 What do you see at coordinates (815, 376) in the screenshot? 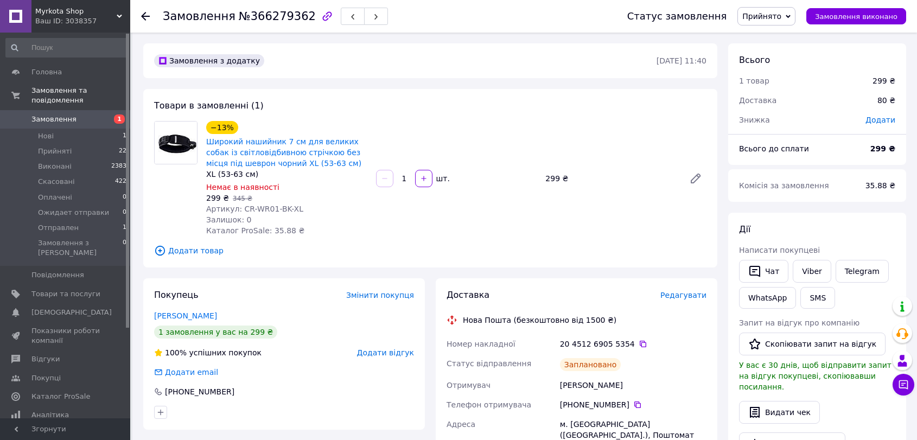
I see `span: У вас є 30 днів, щоб відправити запит на відгук покупцеві, скопіювавши посилання.` at bounding box center [815, 376].